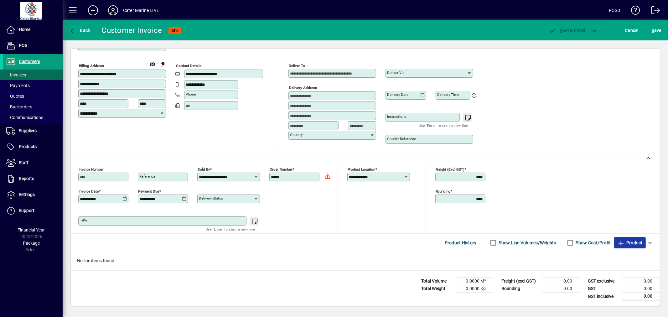 The image size is (668, 317). What do you see at coordinates (398, 95) in the screenshot?
I see `mat-label: Delivery date` at bounding box center [398, 95].